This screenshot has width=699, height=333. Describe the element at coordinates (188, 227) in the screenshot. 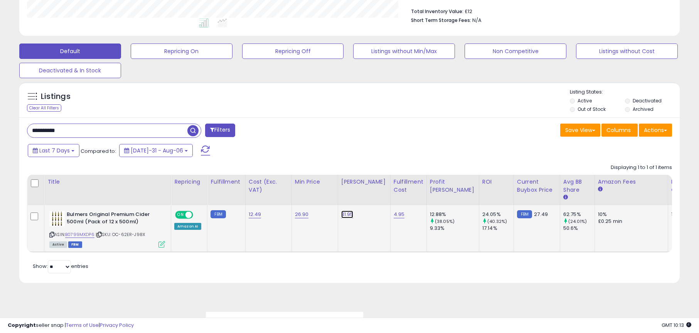

I see `div: Amazon AI` at that location.